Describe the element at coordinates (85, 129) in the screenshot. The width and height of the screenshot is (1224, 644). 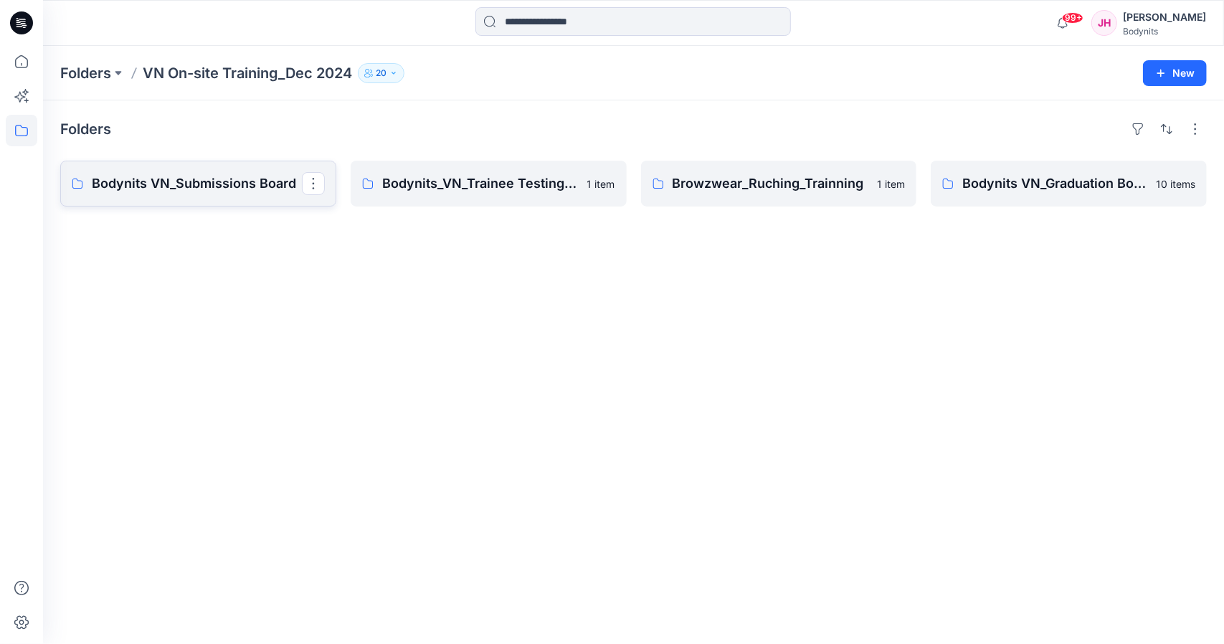
I see `h4: Folders` at that location.